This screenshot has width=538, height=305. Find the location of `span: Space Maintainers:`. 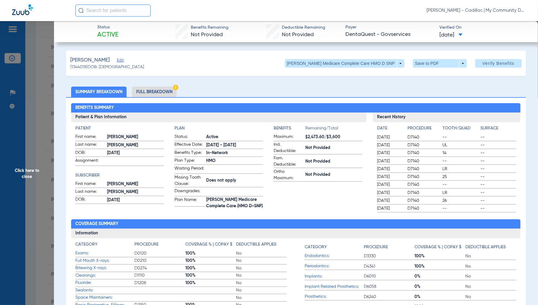

span: Space Maintainers: is located at coordinates (105, 297).